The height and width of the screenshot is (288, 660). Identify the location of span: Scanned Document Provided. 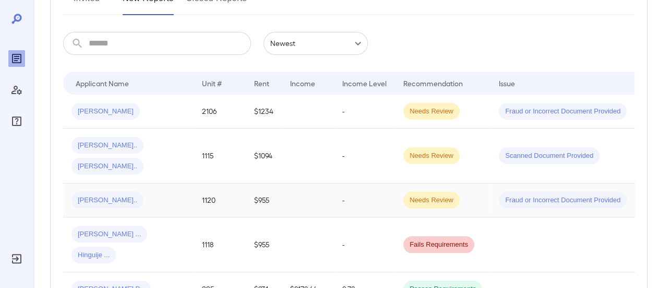
(549, 156).